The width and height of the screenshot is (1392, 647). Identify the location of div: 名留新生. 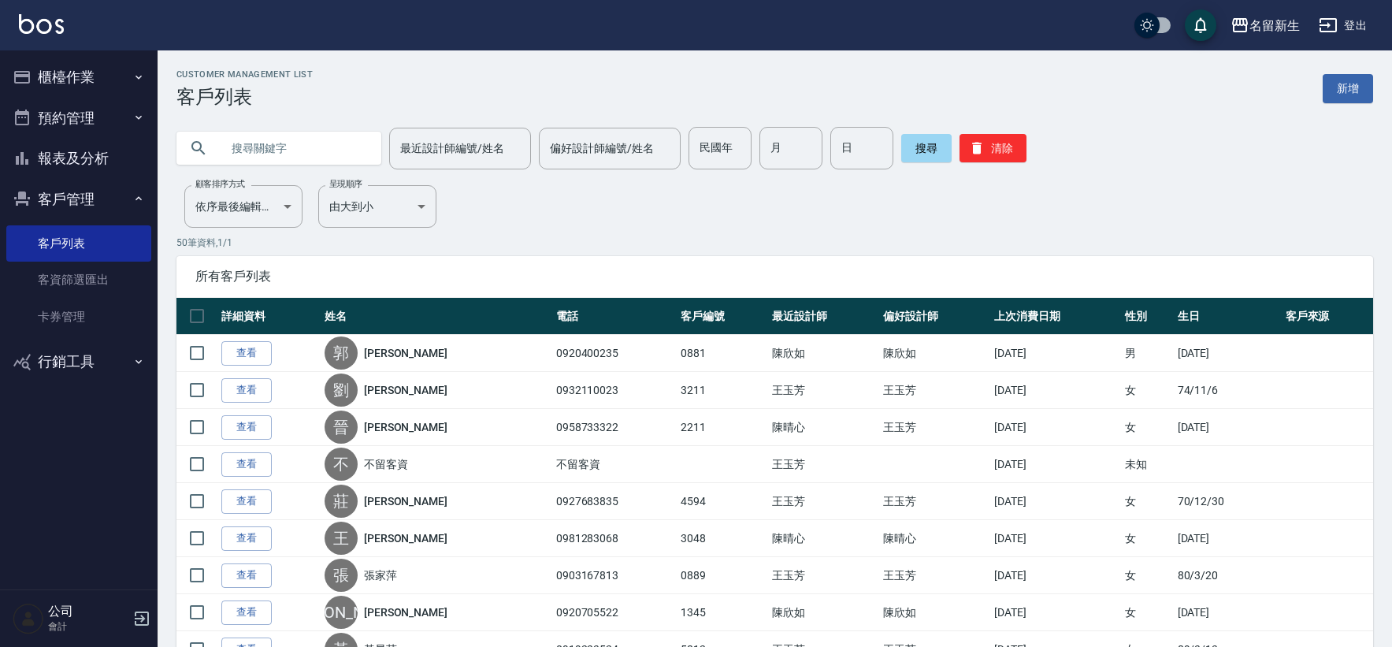
(1274, 25).